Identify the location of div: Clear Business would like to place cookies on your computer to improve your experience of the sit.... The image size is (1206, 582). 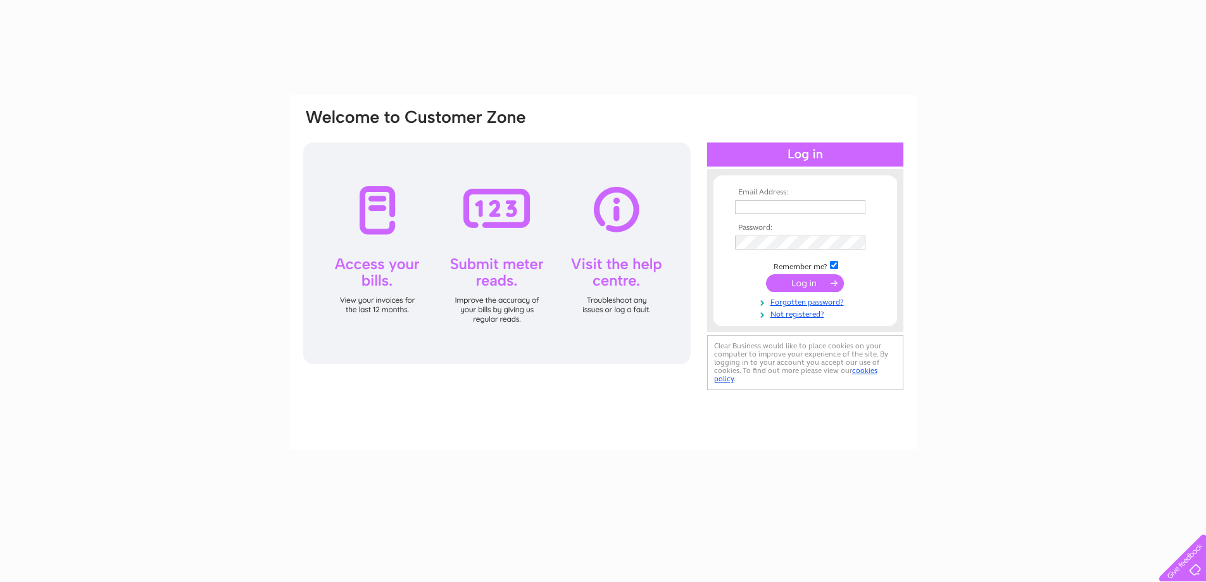
(805, 362).